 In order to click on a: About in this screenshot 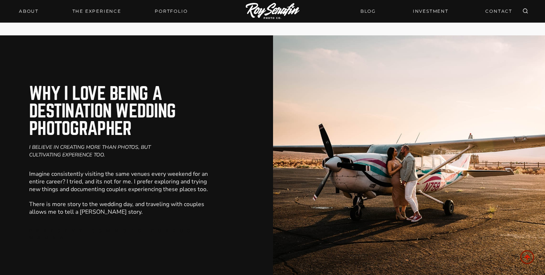, I will do `click(29, 11)`.